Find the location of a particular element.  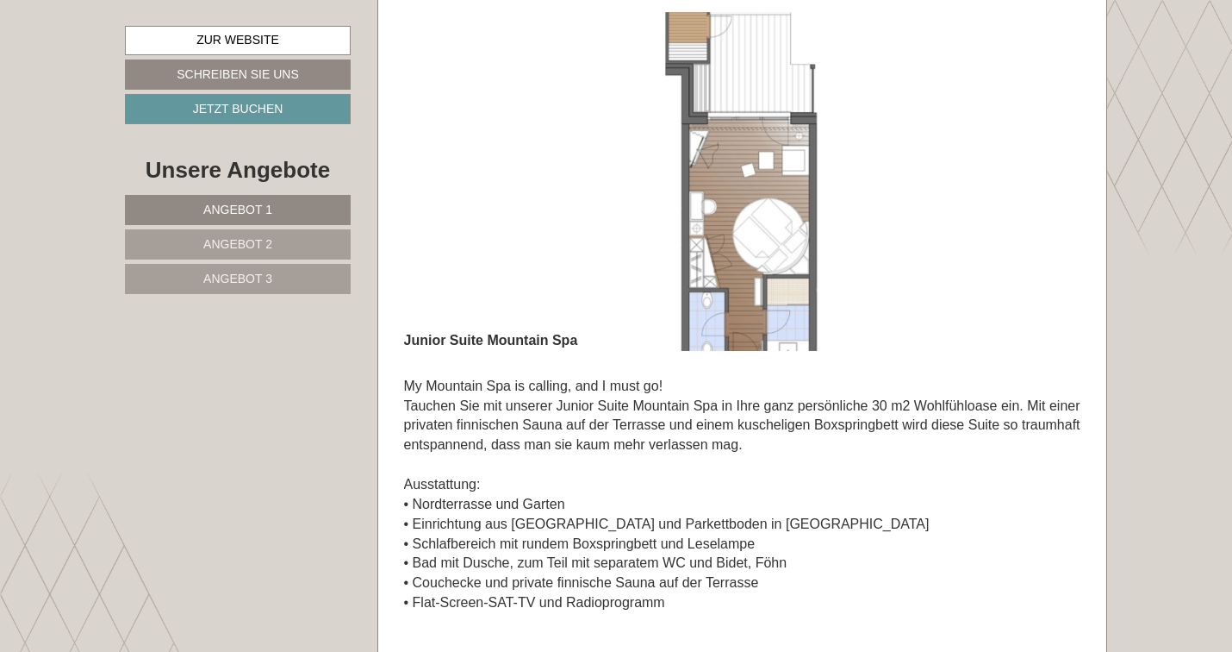

span: Angebot 1 is located at coordinates (238, 209).